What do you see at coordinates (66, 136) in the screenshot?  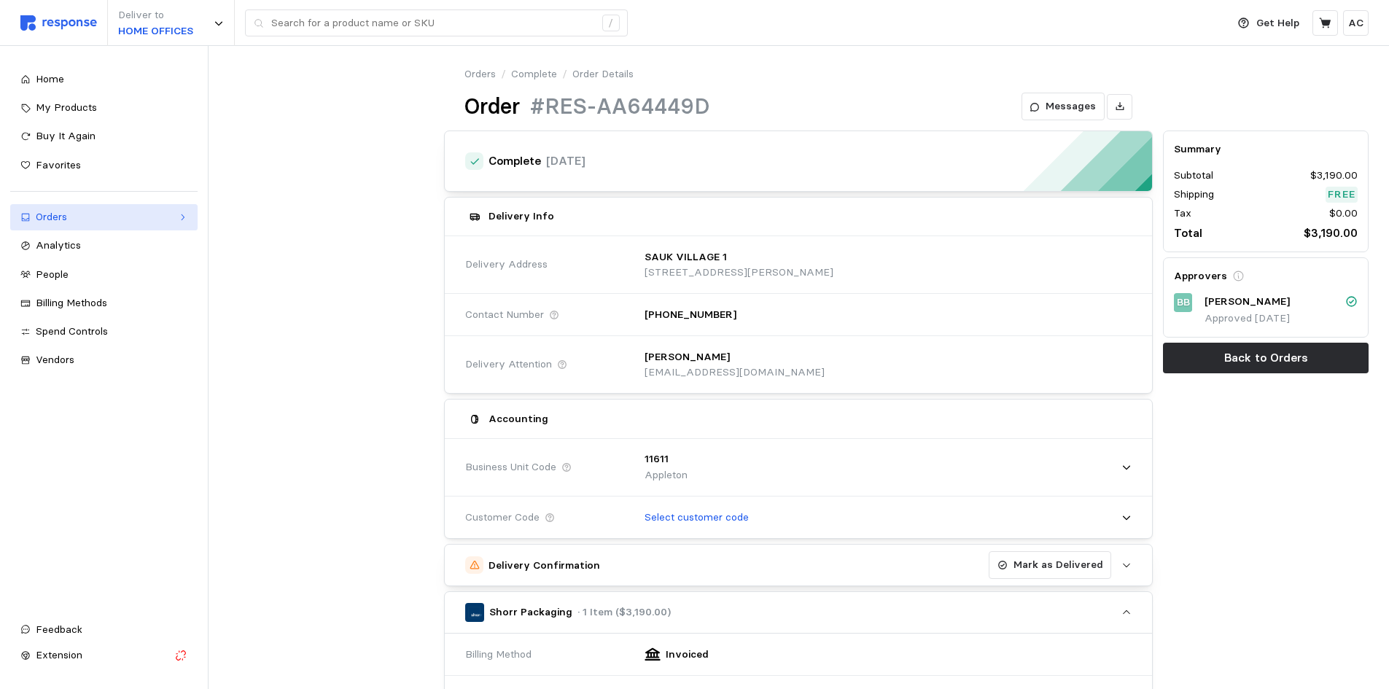 I see `span: Buy It Again` at bounding box center [66, 136].